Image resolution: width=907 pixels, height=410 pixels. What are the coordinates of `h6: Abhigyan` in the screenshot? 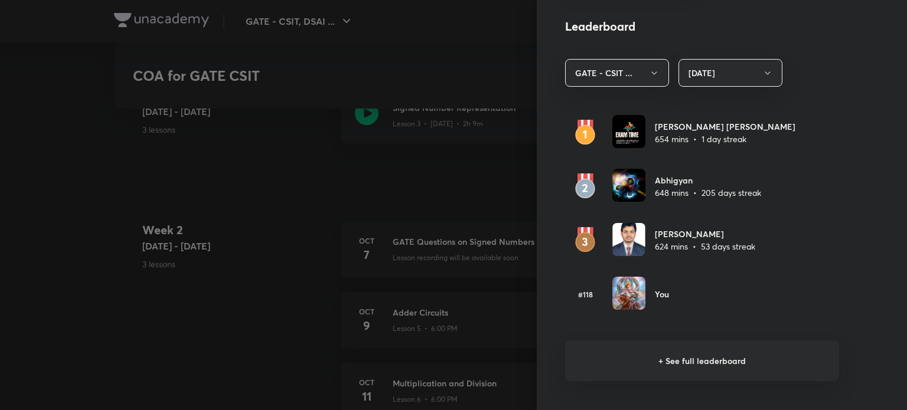 It's located at (708, 180).